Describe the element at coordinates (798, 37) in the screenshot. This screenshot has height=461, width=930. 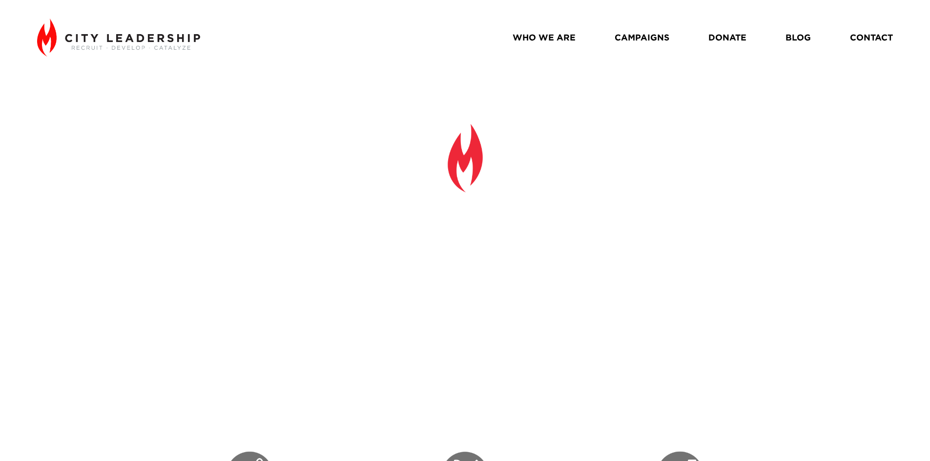
I see `a: BLOG` at that location.